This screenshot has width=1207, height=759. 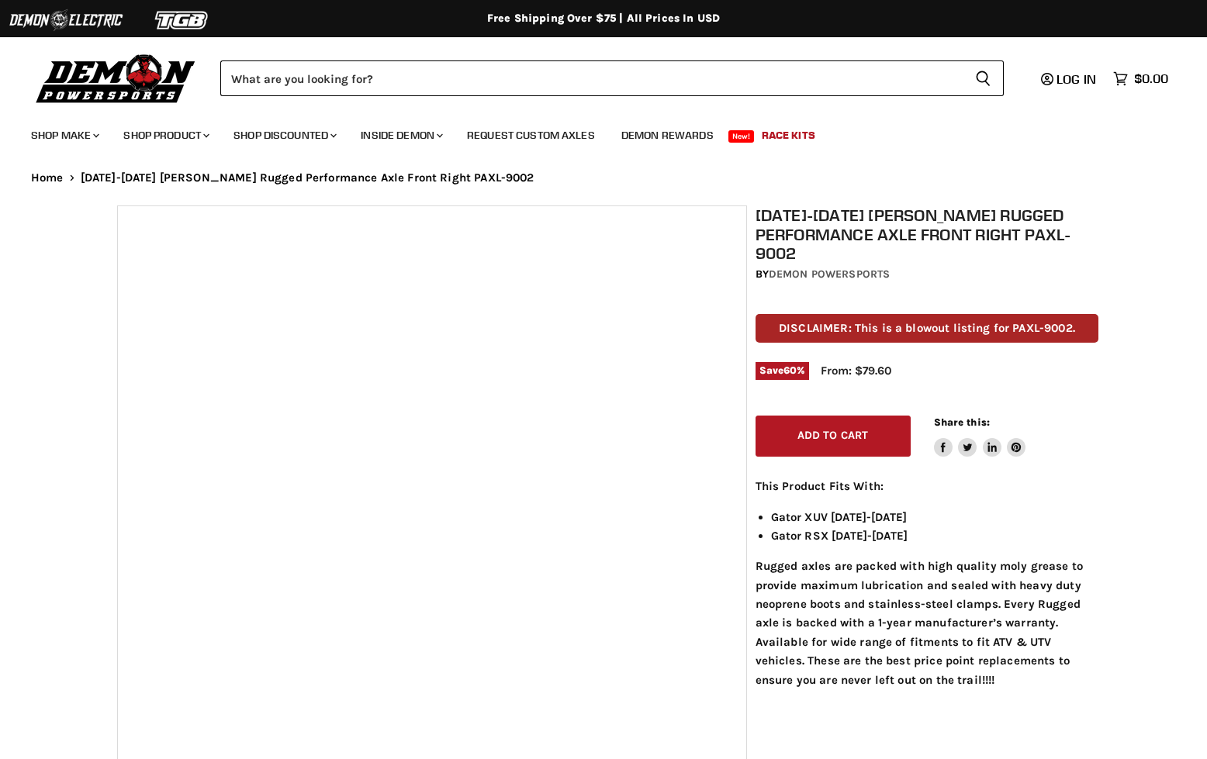 What do you see at coordinates (64, 135) in the screenshot?
I see `a: Shop Make` at bounding box center [64, 135].